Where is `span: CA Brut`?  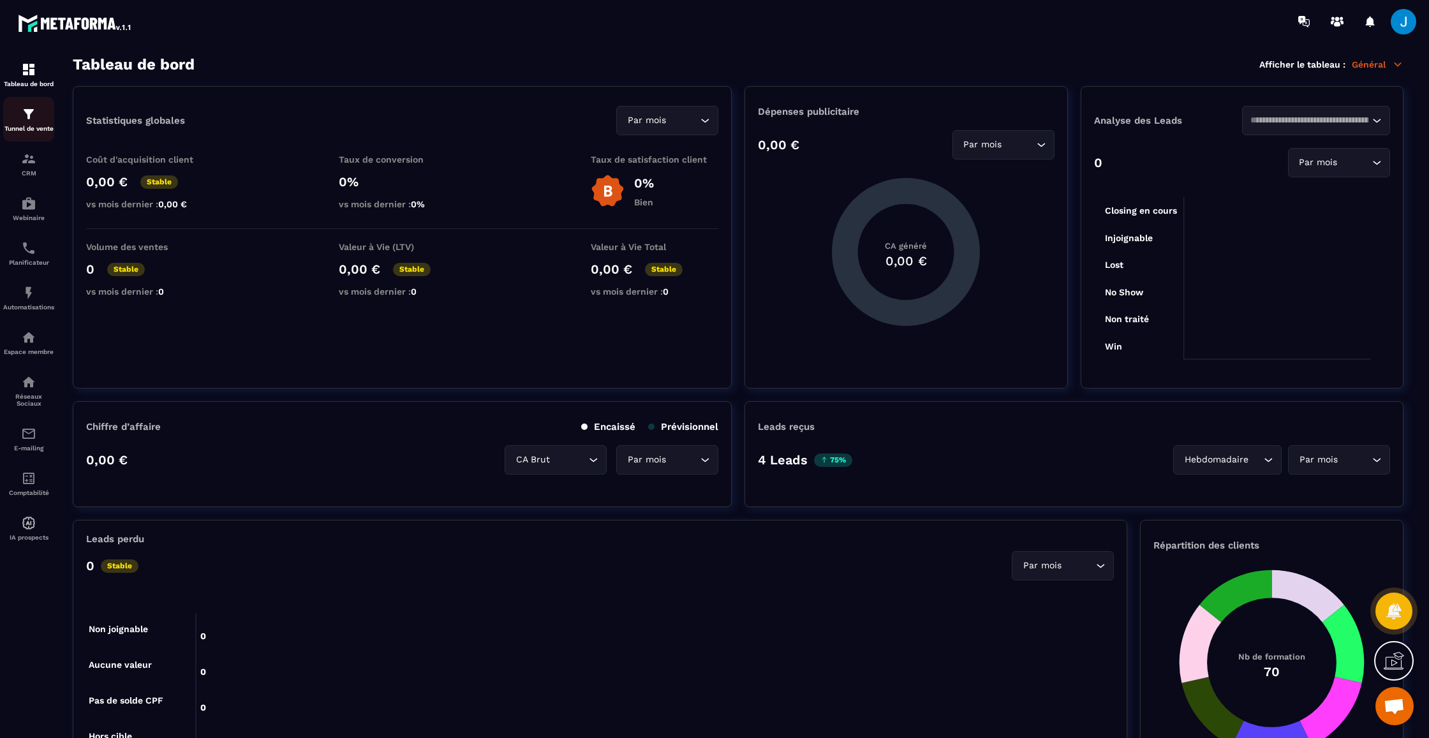 span: CA Brut is located at coordinates (533, 460).